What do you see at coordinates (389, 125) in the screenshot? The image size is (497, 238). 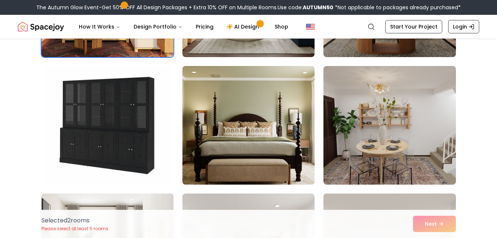 I see `img: Room room-12` at bounding box center [389, 125].